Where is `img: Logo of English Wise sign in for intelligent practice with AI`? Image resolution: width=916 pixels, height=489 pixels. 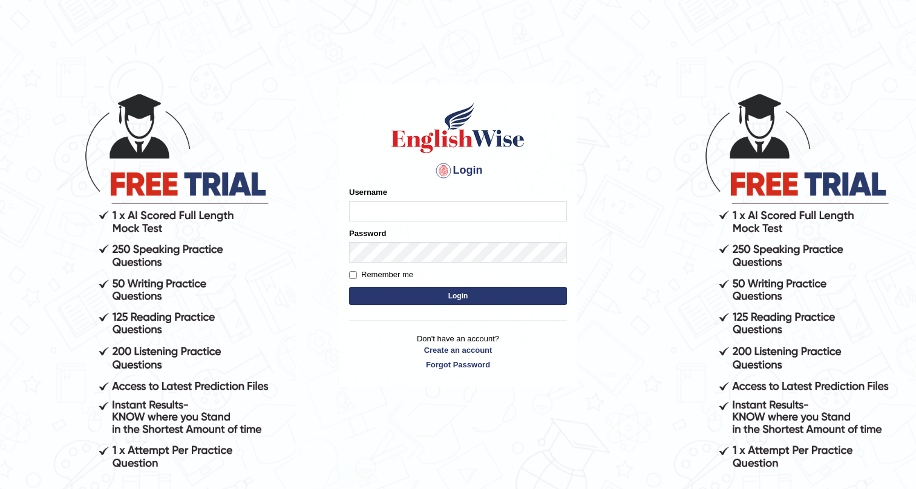
img: Logo of English Wise sign in for intelligent practice with AI is located at coordinates (458, 128).